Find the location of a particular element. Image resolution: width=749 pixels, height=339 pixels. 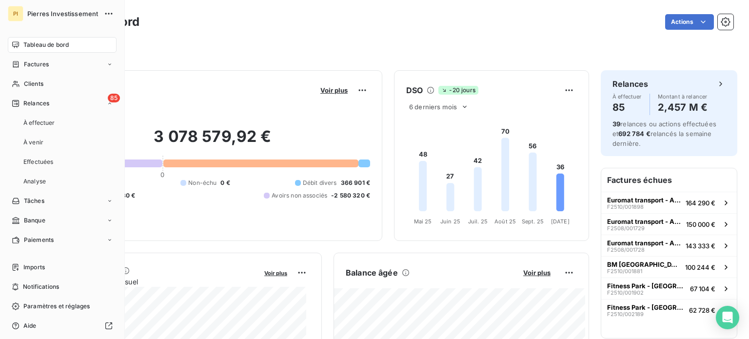

span: Non-échu is located at coordinates (202, 183).